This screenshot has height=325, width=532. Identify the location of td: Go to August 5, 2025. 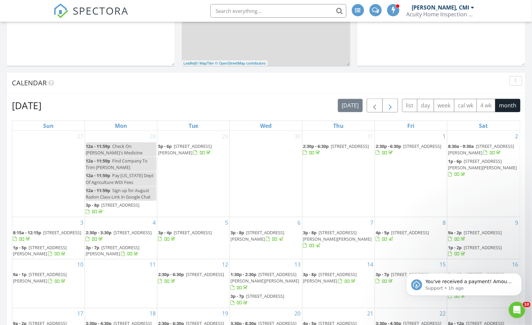
(193, 238).